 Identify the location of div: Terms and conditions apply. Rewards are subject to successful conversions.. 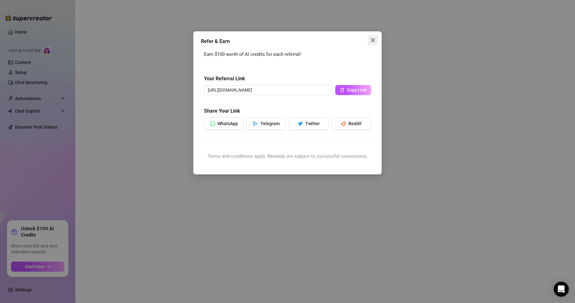
(287, 157).